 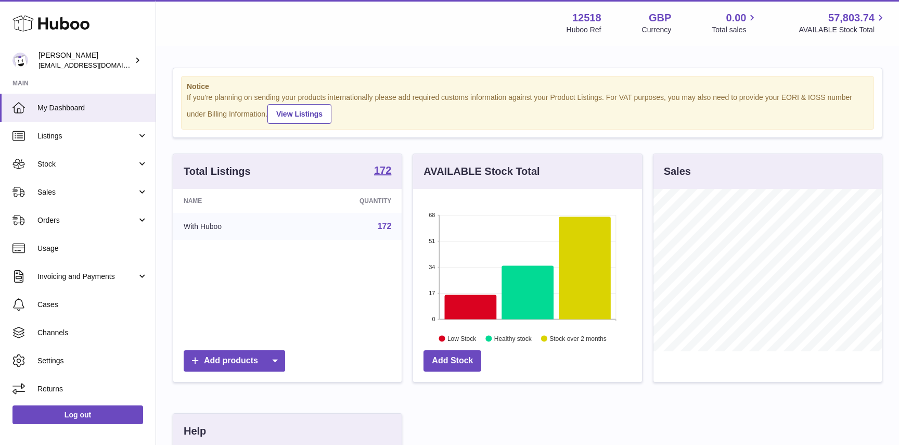 What do you see at coordinates (528, 86) in the screenshot?
I see `strong: Notice` at bounding box center [528, 86].